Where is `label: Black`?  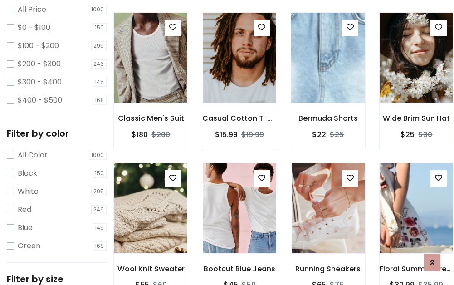 label: Black is located at coordinates (27, 173).